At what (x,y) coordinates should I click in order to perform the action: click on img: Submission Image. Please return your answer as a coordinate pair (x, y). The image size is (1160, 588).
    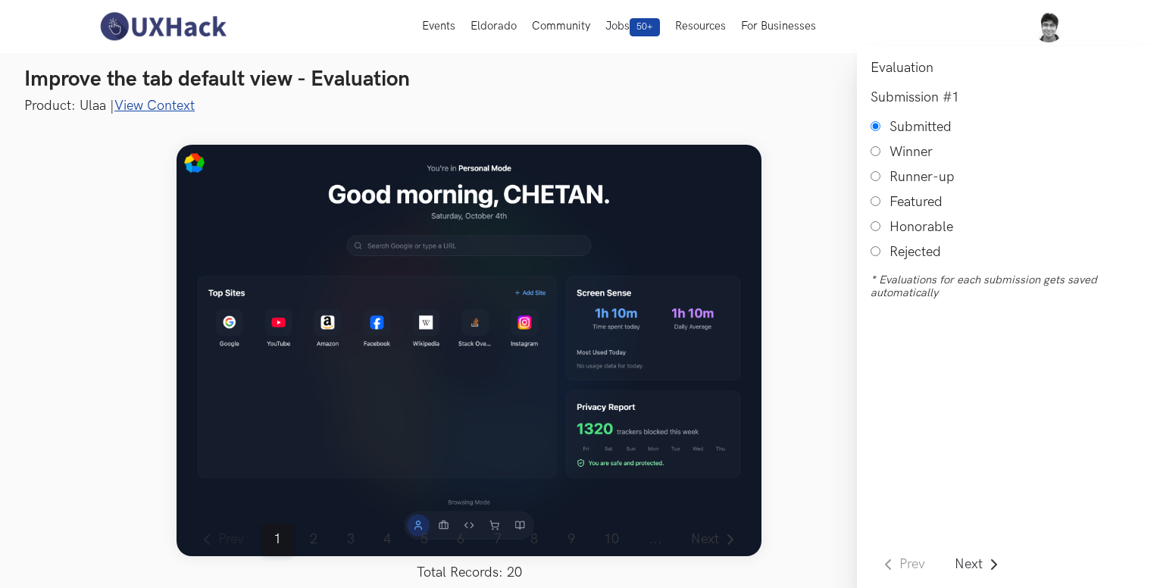
    Looking at the image, I should click on (469, 350).